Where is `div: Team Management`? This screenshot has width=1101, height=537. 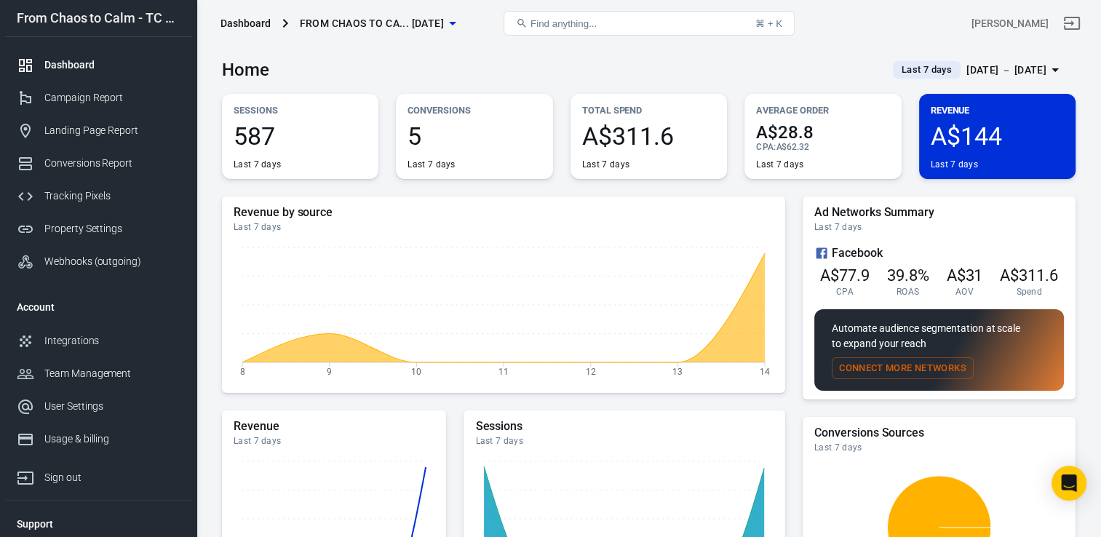 div: Team Management is located at coordinates (112, 373).